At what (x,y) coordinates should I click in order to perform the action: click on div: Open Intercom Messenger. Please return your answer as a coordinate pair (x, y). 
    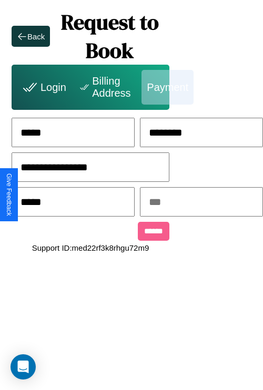
    Looking at the image, I should click on (23, 367).